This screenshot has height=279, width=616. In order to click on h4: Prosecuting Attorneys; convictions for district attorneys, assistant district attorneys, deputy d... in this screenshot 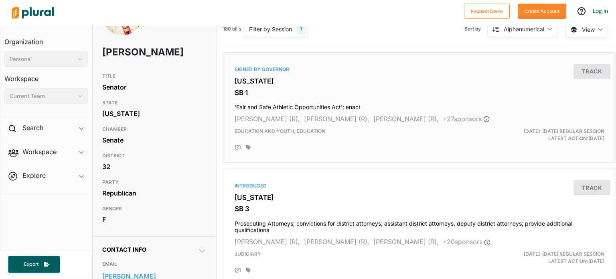, I will do `click(420, 225)`.